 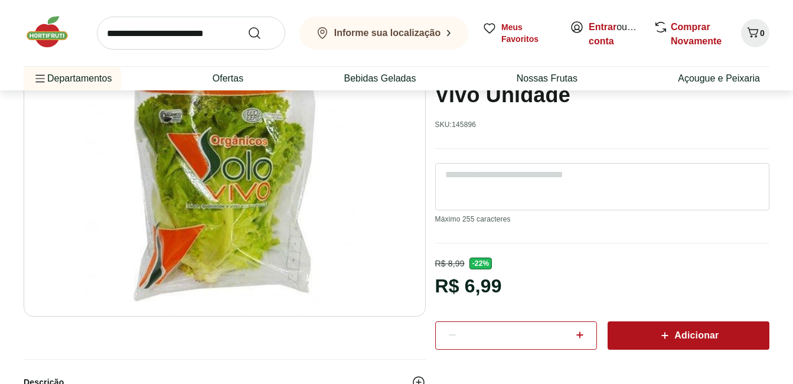 I want to click on a: Nossas Frutas, so click(x=547, y=79).